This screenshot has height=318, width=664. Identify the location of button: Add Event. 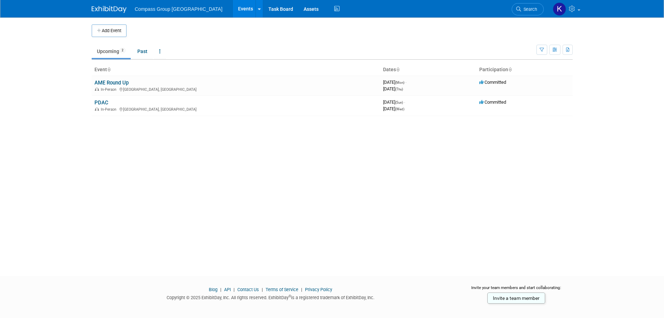
(109, 31).